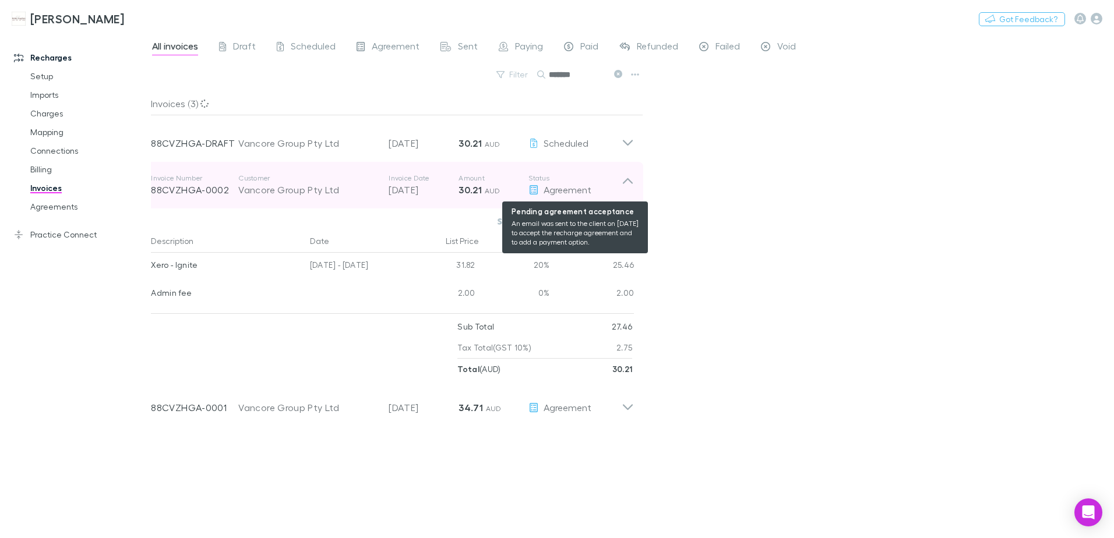 Image resolution: width=1114 pixels, height=538 pixels. What do you see at coordinates (88, 207) in the screenshot?
I see `a: Agreements` at bounding box center [88, 207].